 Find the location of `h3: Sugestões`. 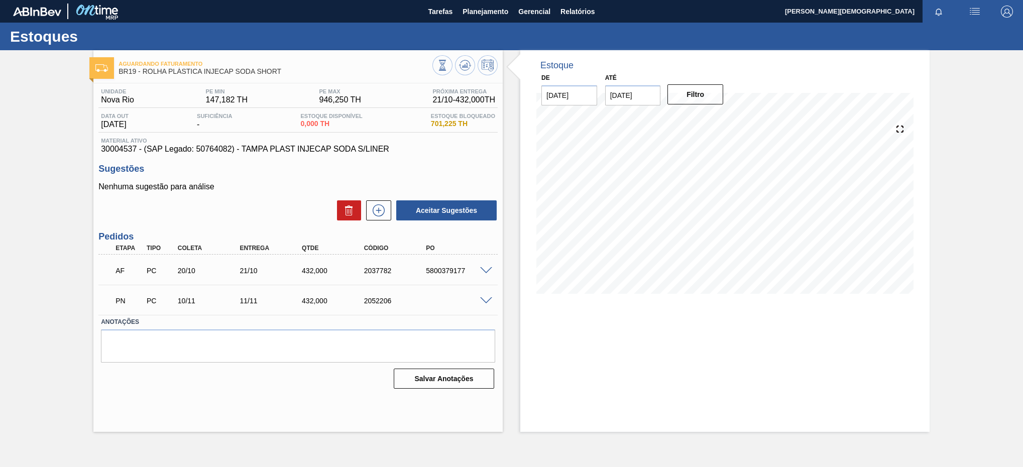

h3: Sugestões is located at coordinates (298, 169).